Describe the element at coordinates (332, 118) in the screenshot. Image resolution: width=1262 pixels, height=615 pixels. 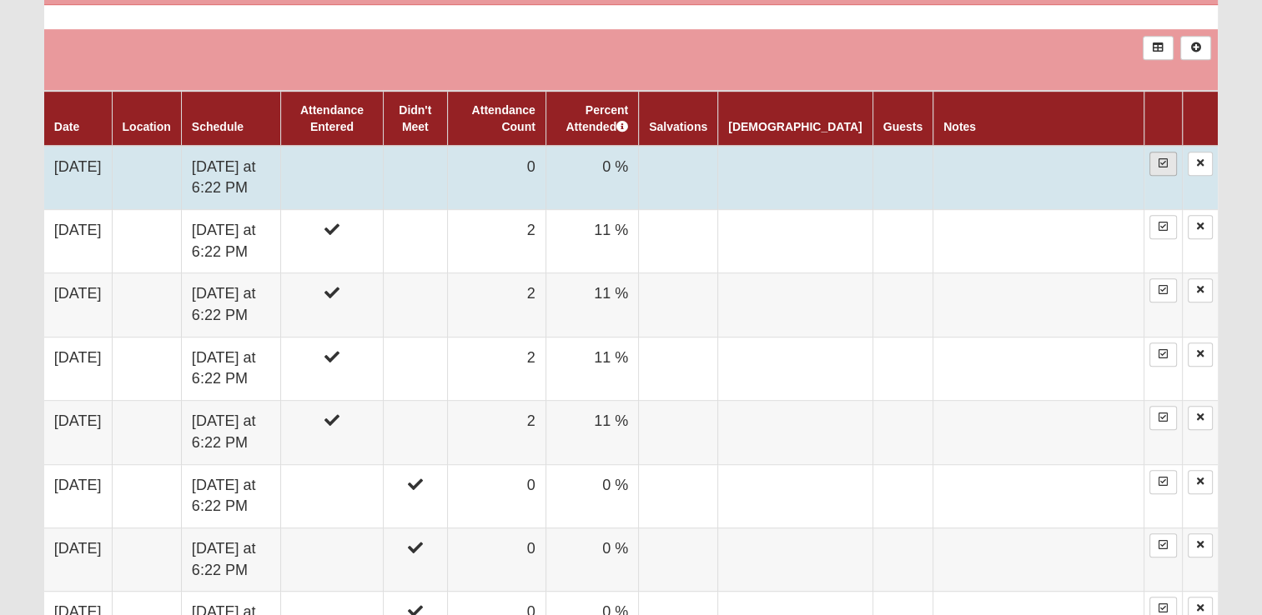
I see `a: Attendance Entered` at that location.